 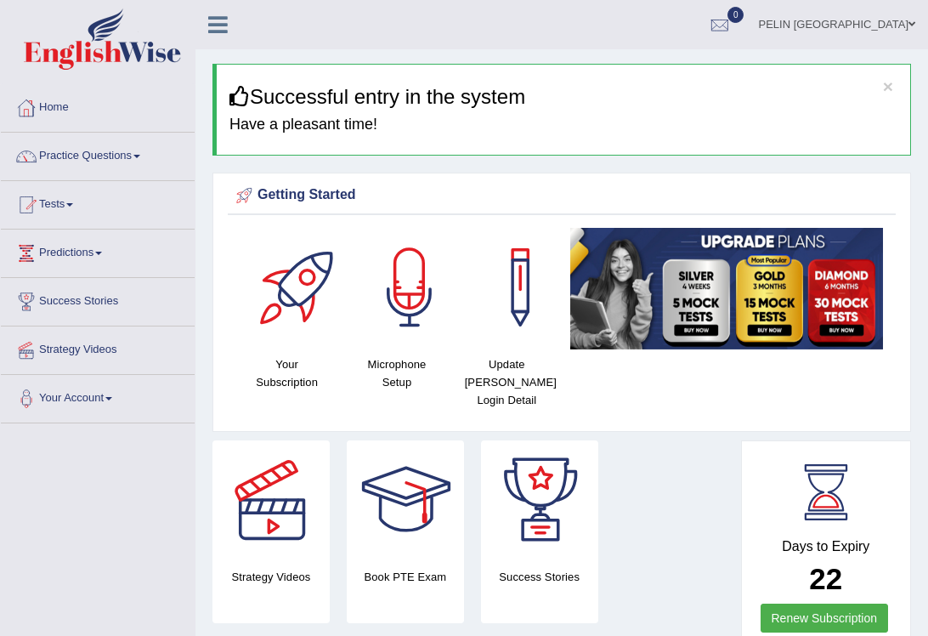 I want to click on h4: Your Subscription, so click(x=286, y=373).